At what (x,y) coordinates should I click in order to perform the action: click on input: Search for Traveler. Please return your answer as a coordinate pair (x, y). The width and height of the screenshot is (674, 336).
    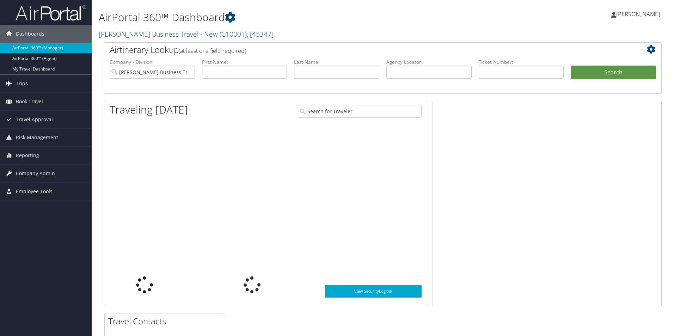
    Looking at the image, I should click on (360, 111).